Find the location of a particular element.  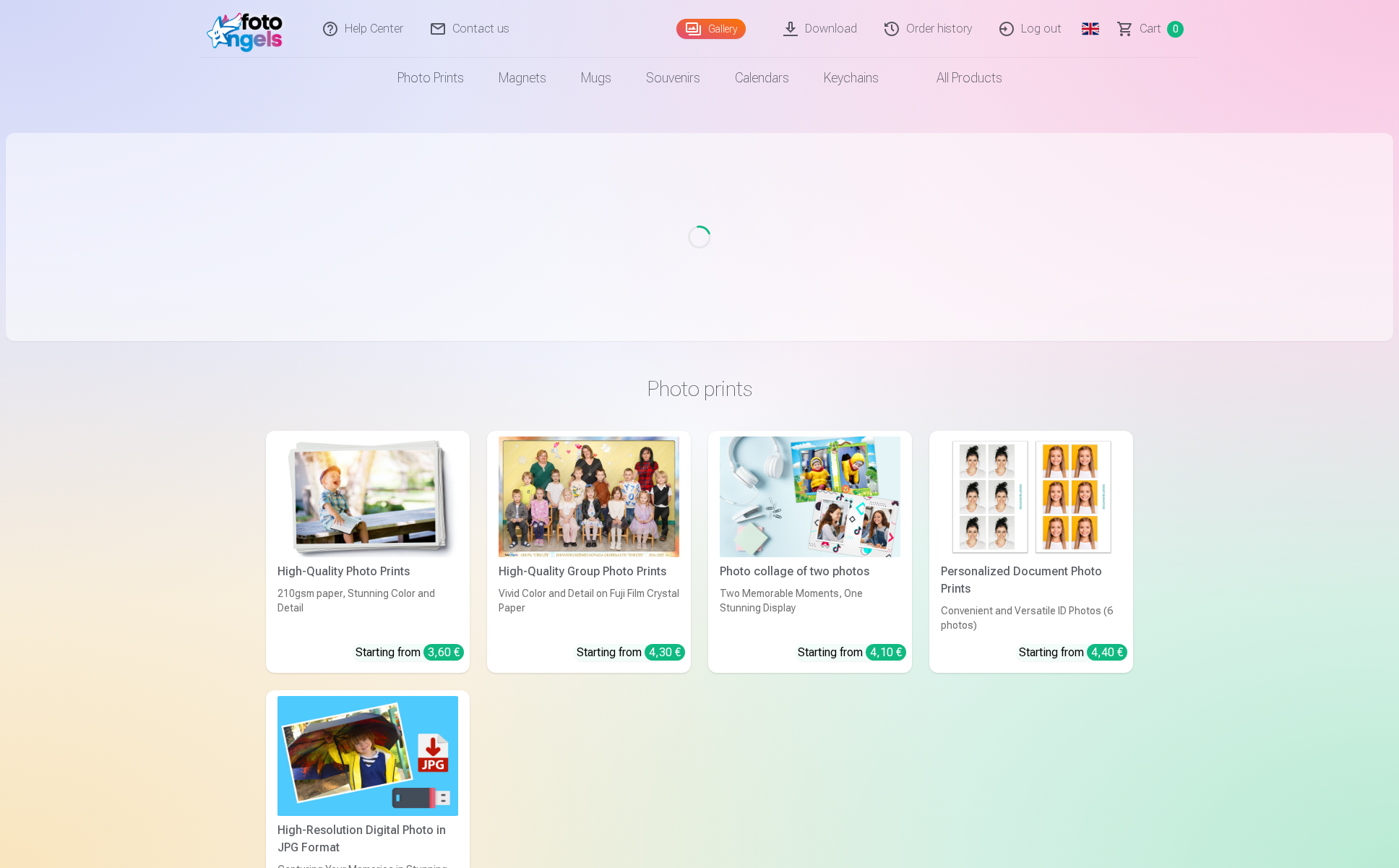

h3: Photo prints is located at coordinates (699, 388).